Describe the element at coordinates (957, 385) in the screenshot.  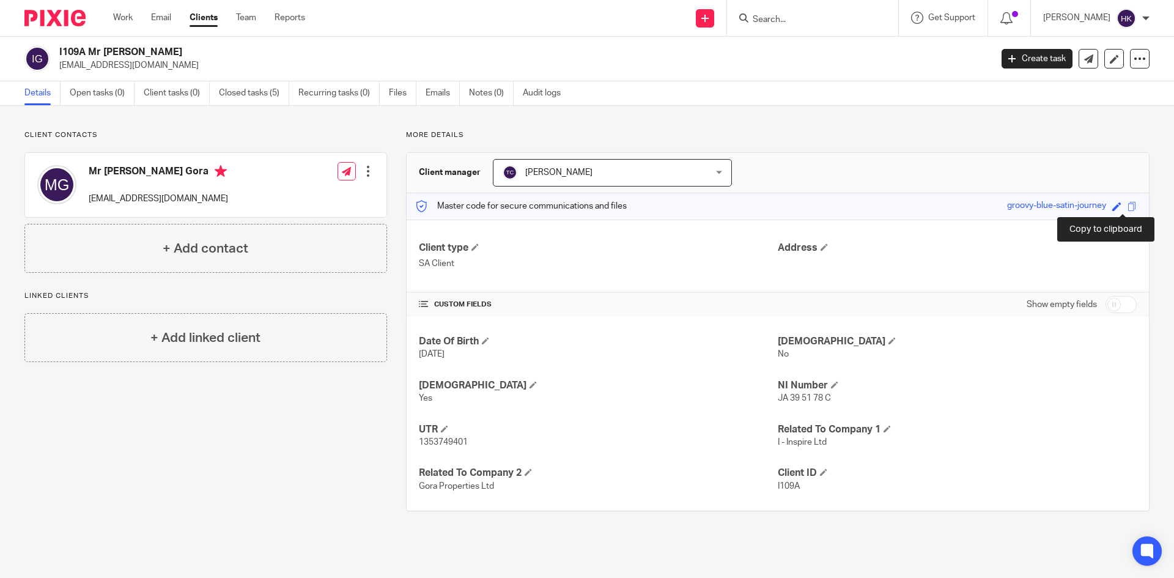
I see `h4: NI Number` at that location.